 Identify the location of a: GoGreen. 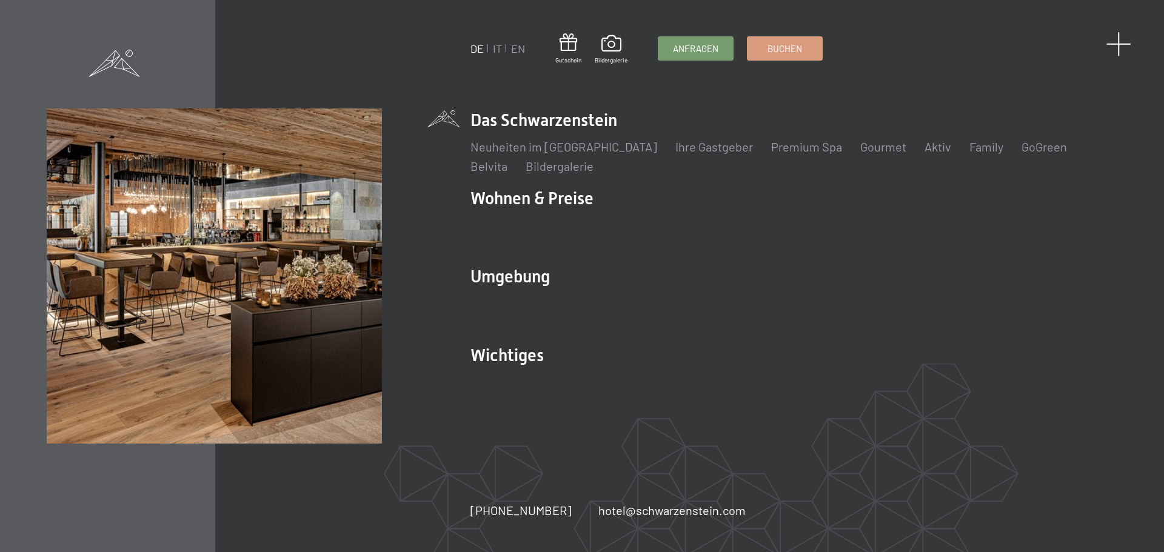
(1044, 147).